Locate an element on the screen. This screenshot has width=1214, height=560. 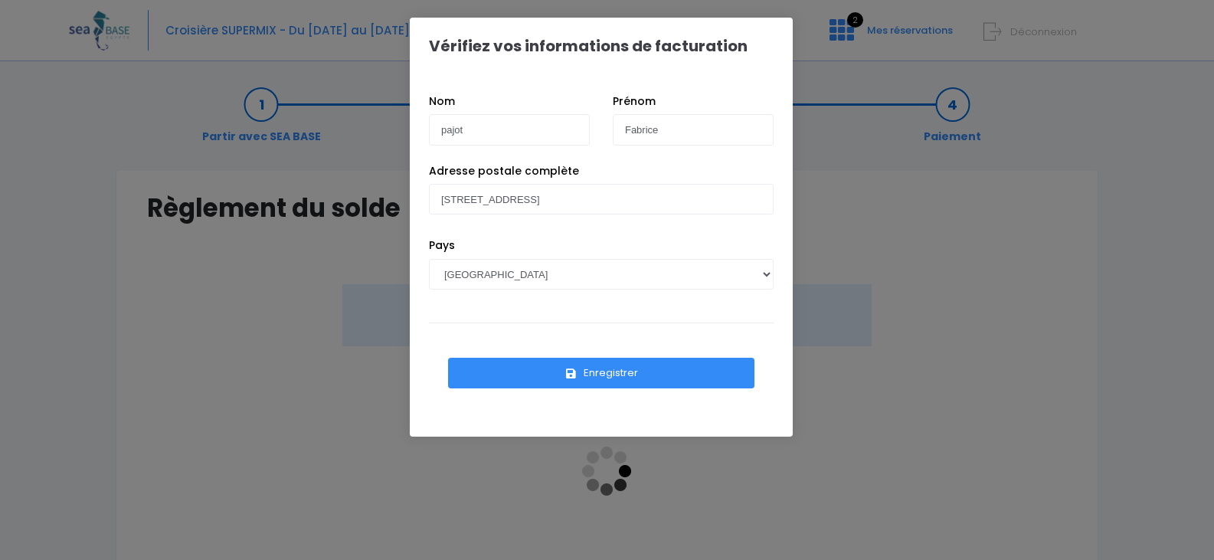
label: Adresse postale complète is located at coordinates (504, 171).